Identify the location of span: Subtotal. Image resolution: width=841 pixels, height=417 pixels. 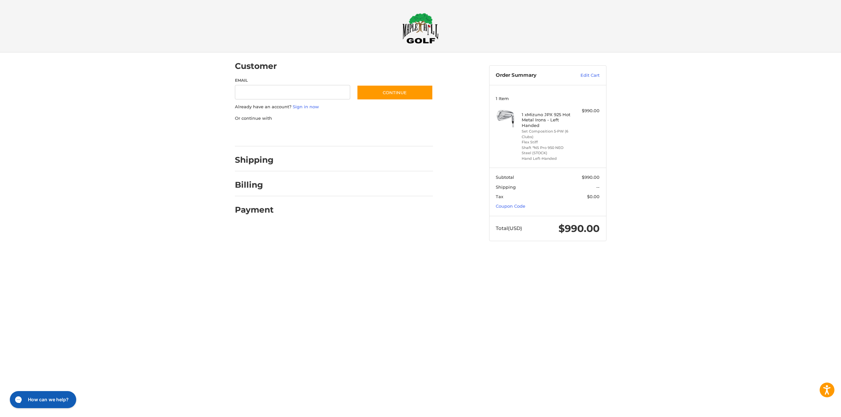
(505, 177).